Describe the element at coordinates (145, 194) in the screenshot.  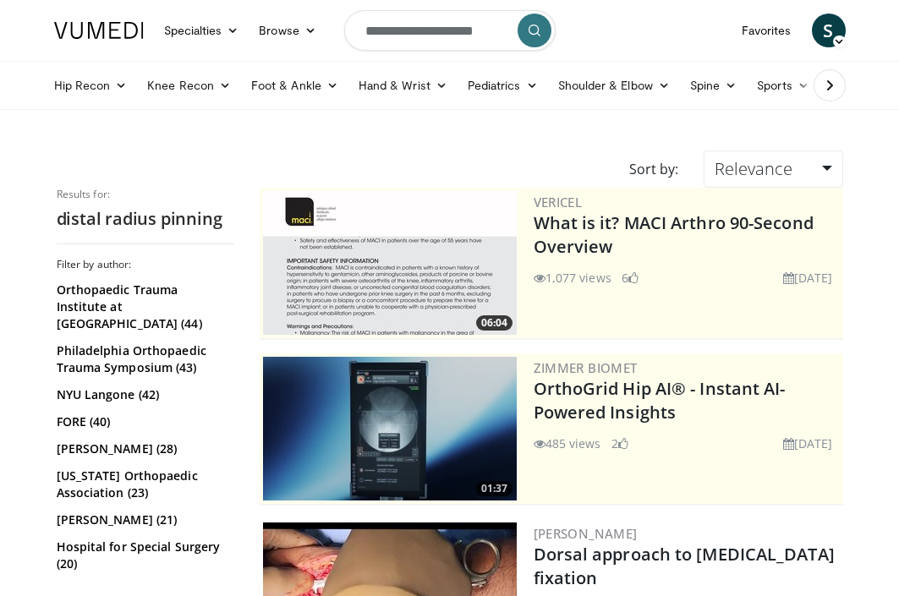
I see `p: Results for:` at that location.